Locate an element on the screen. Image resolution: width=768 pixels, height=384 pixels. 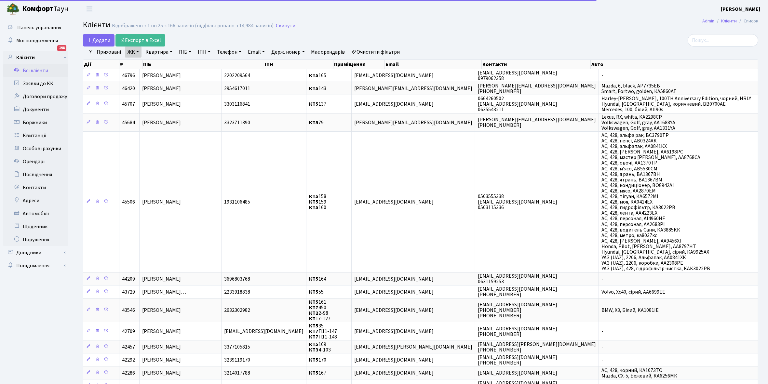
a: Клієнти is located at coordinates (729, 21).